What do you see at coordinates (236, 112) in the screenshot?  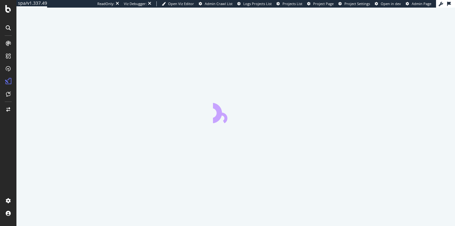 I see `div: animation` at bounding box center [236, 112].